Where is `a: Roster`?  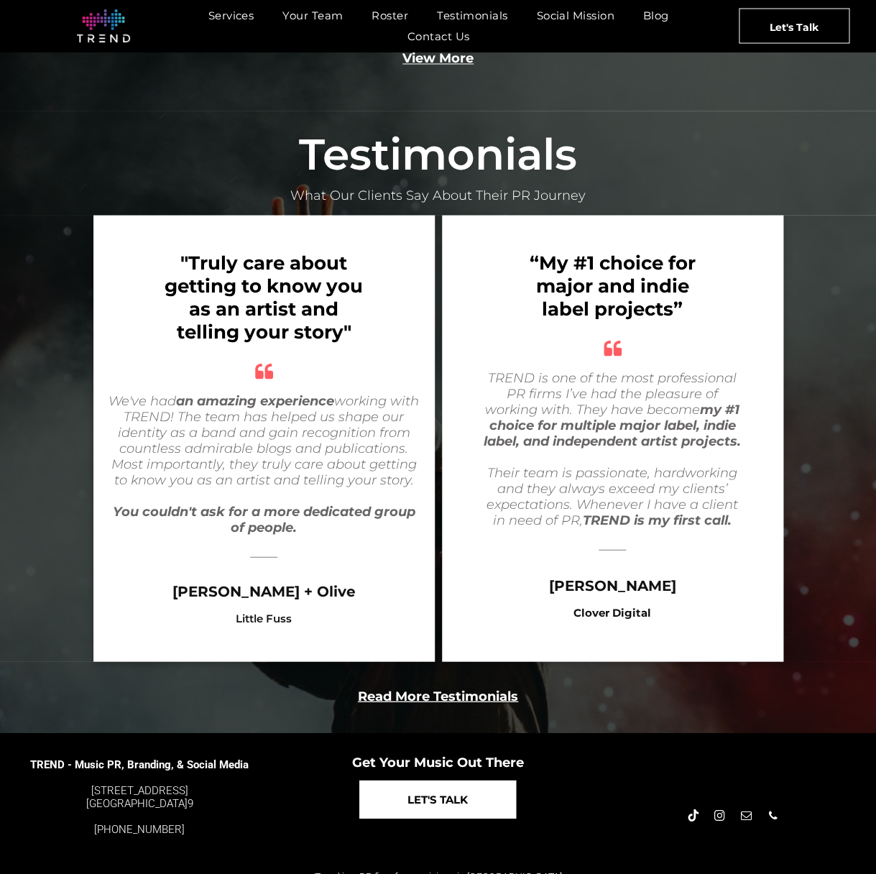 a: Roster is located at coordinates (390, 15).